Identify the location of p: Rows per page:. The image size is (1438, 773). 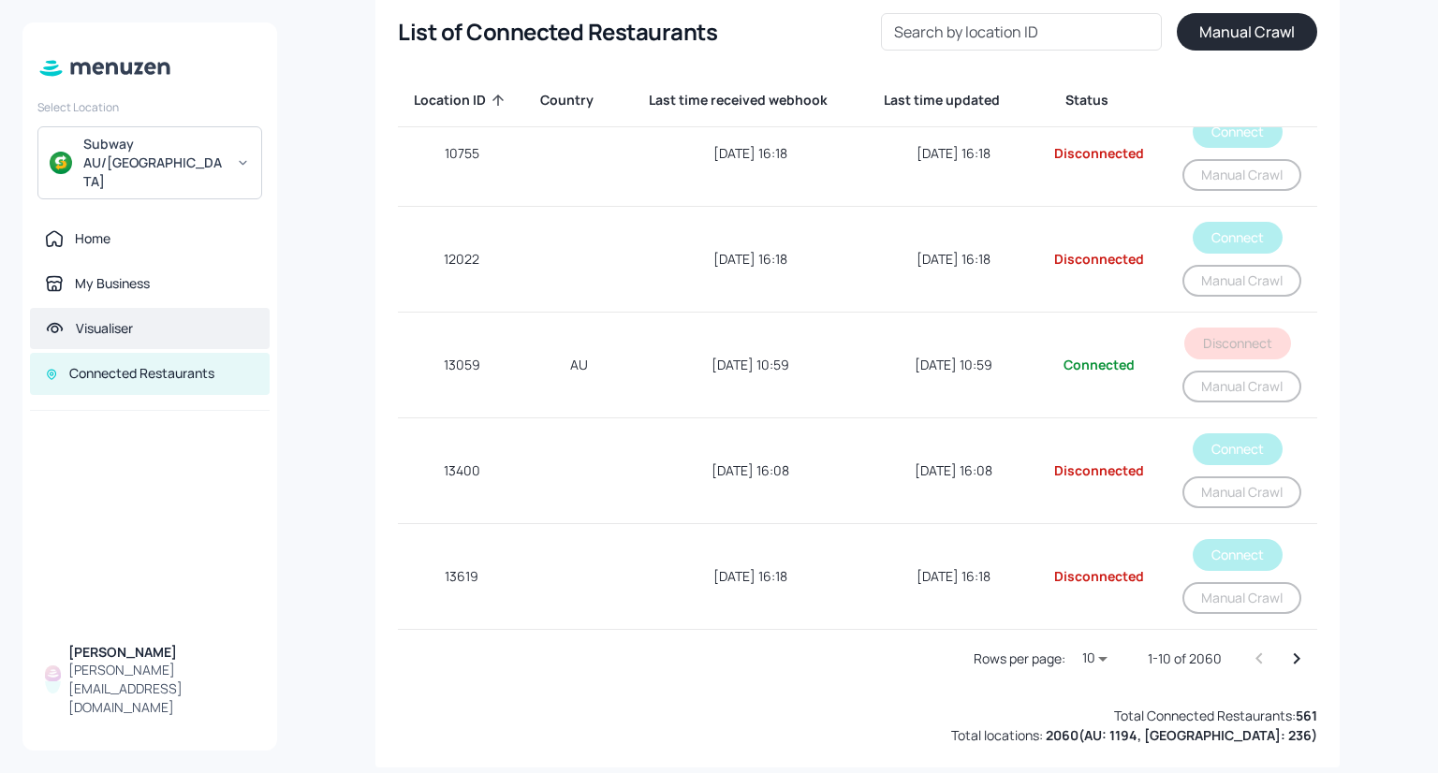
(1019, 659).